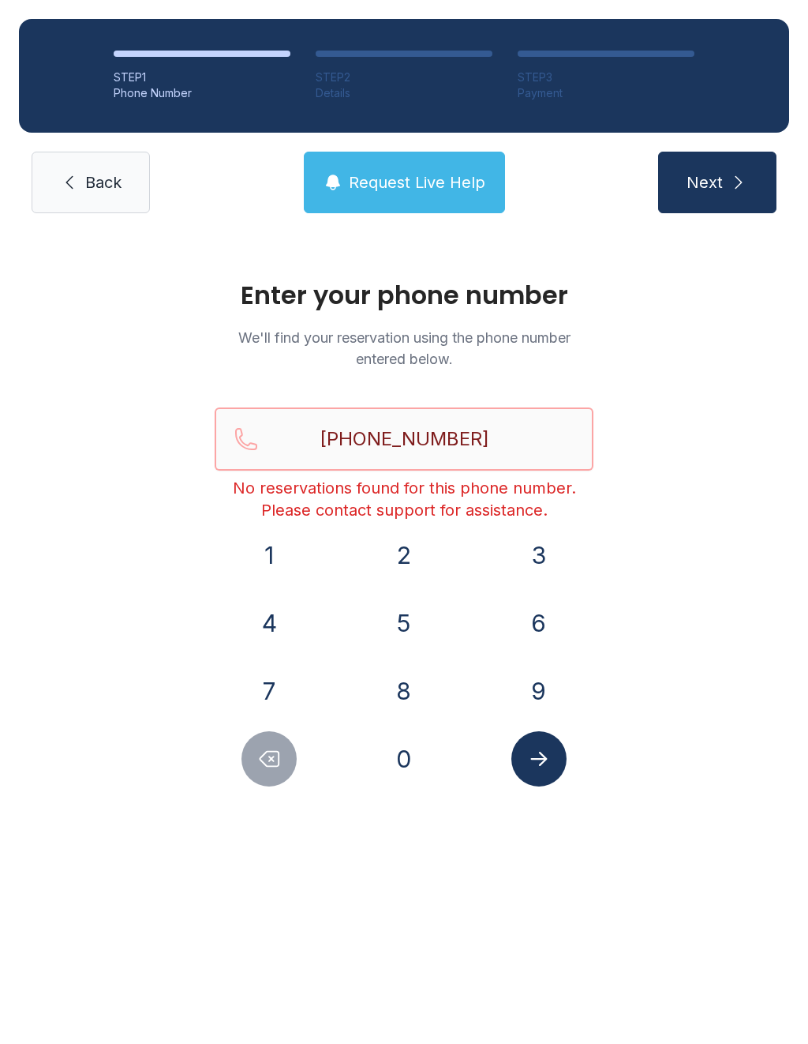 The width and height of the screenshot is (808, 1044). What do you see at coordinates (404, 295) in the screenshot?
I see `h1: Enter your phone number` at bounding box center [404, 295].